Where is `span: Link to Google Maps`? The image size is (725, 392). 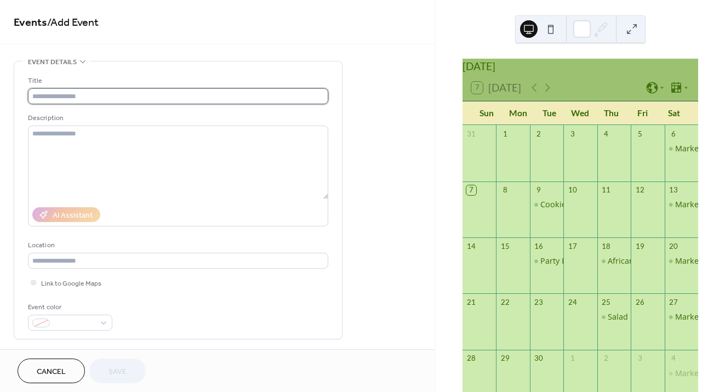
span: Link to Google Maps is located at coordinates (71, 283).